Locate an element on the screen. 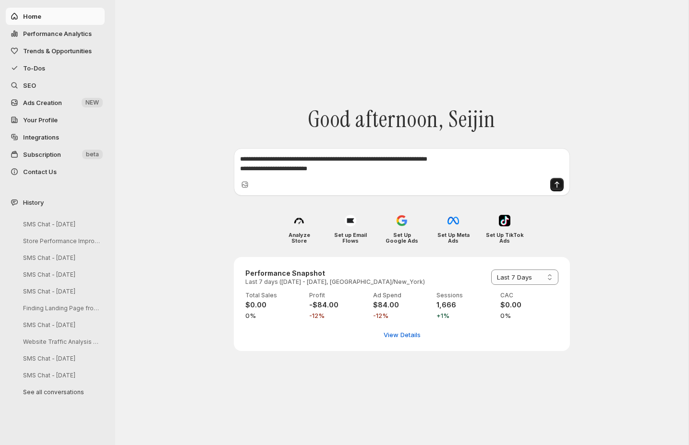 The width and height of the screenshot is (689, 445). span: Trends & Opportunities is located at coordinates (57, 51).